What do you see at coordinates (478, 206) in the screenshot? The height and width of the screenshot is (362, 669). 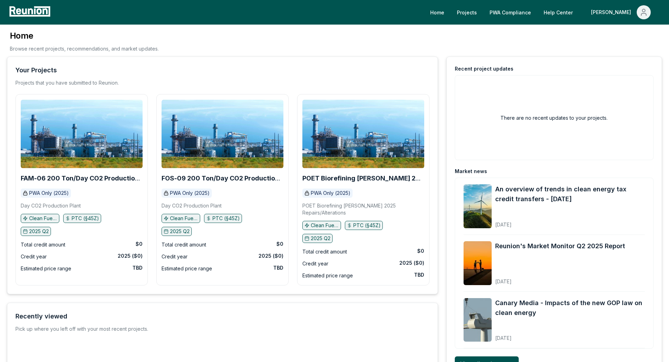 I see `a: An overview of trends in clean energy tax credit transfers - August 2025` at bounding box center [478, 206].